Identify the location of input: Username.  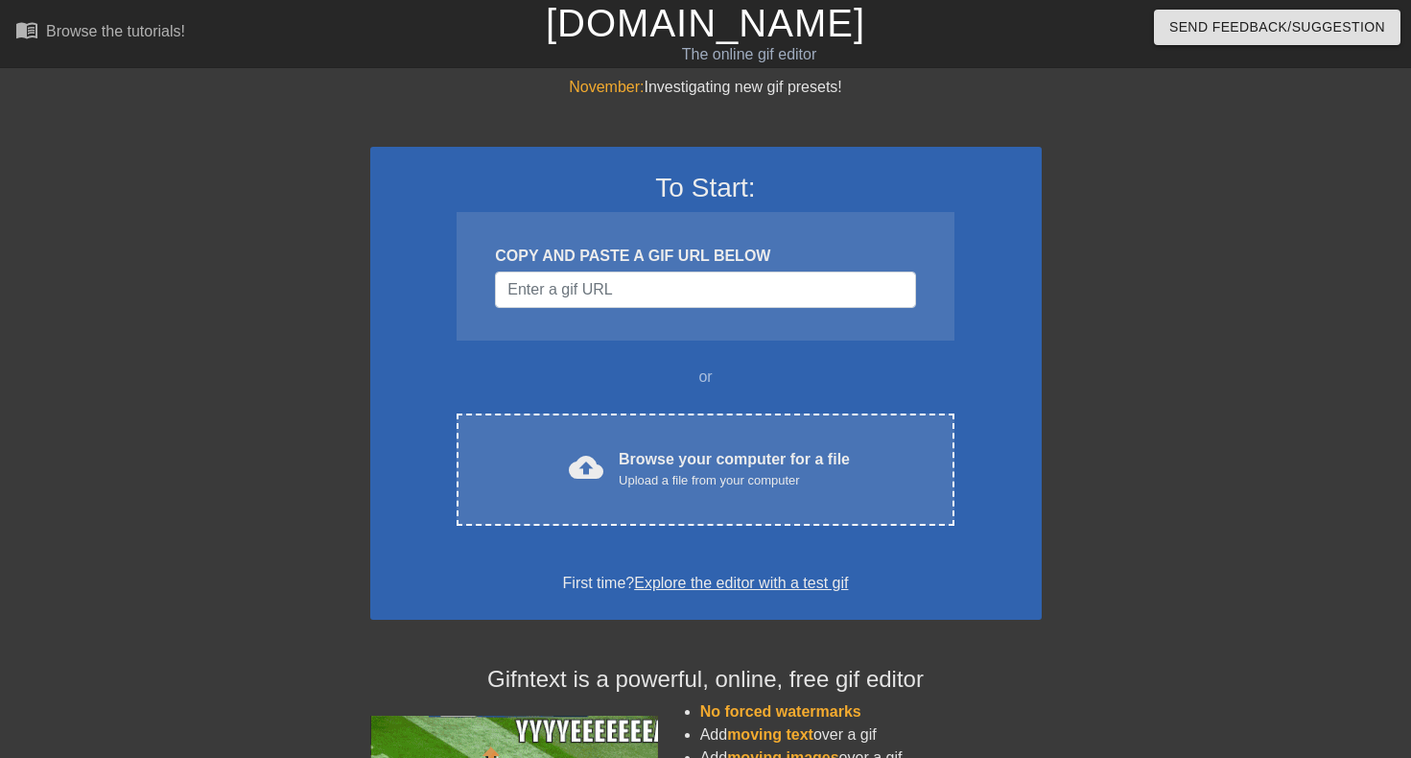
(705, 290).